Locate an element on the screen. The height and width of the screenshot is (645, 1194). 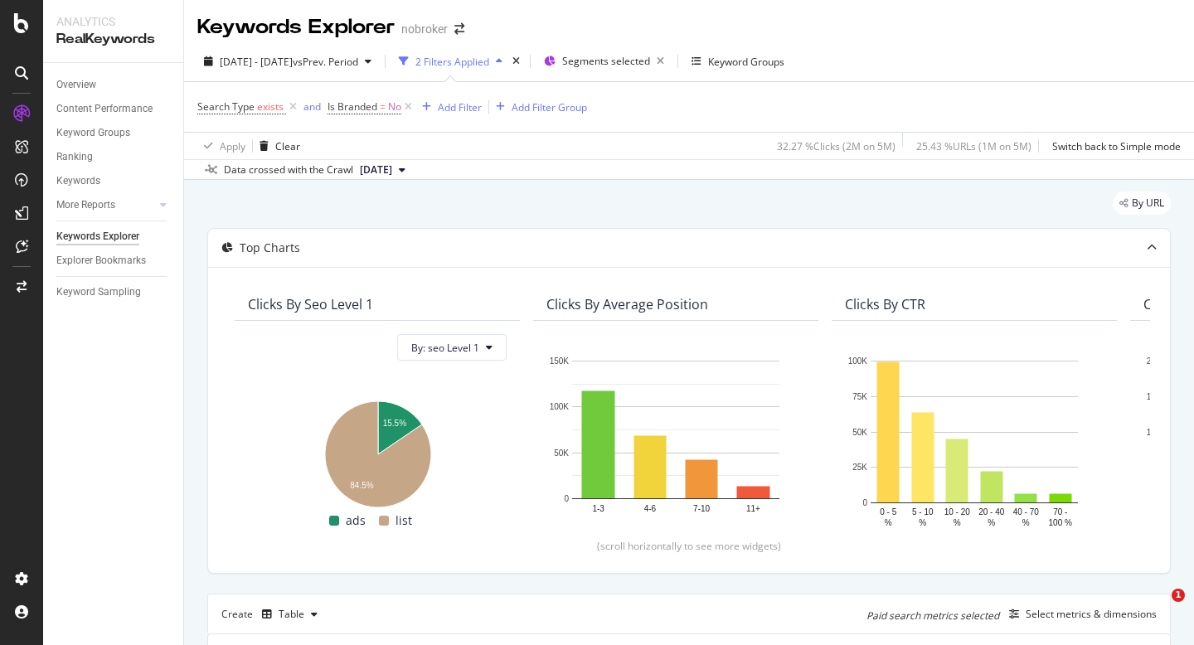
span: By URL is located at coordinates (1148, 203).